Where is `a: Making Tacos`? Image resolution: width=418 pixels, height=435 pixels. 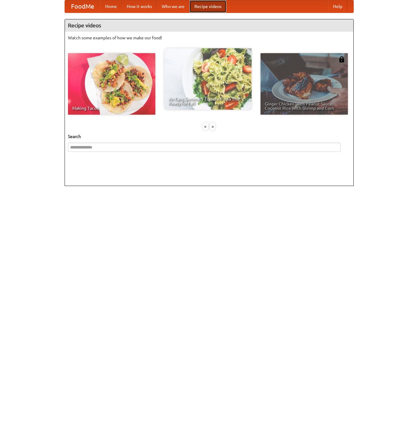
a: Making Tacos is located at coordinates (112, 84).